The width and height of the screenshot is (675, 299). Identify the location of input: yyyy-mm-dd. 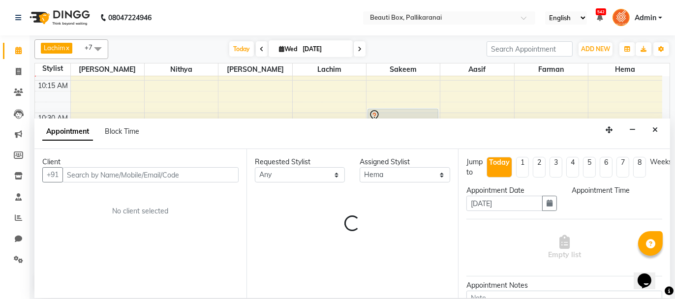
(505, 203).